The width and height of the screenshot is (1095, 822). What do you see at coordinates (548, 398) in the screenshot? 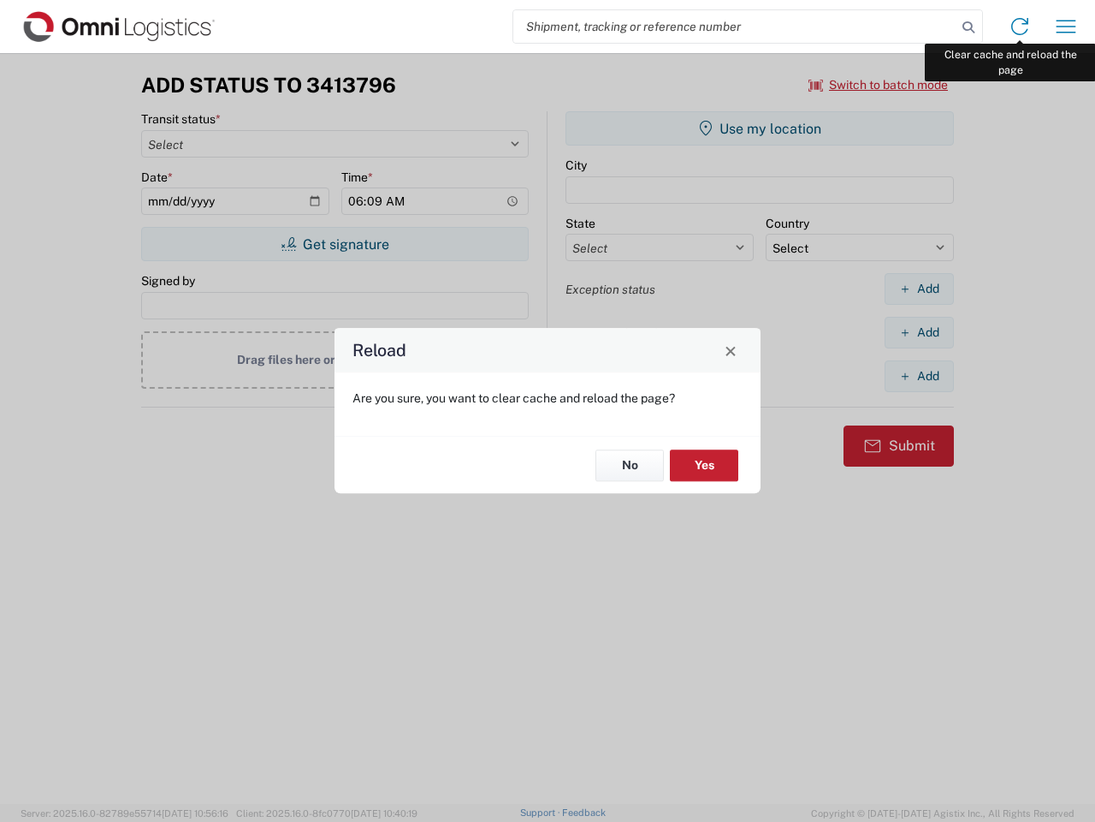
I see `p: Are you sure, you want to clear cache and reload the page?` at bounding box center [548, 398].